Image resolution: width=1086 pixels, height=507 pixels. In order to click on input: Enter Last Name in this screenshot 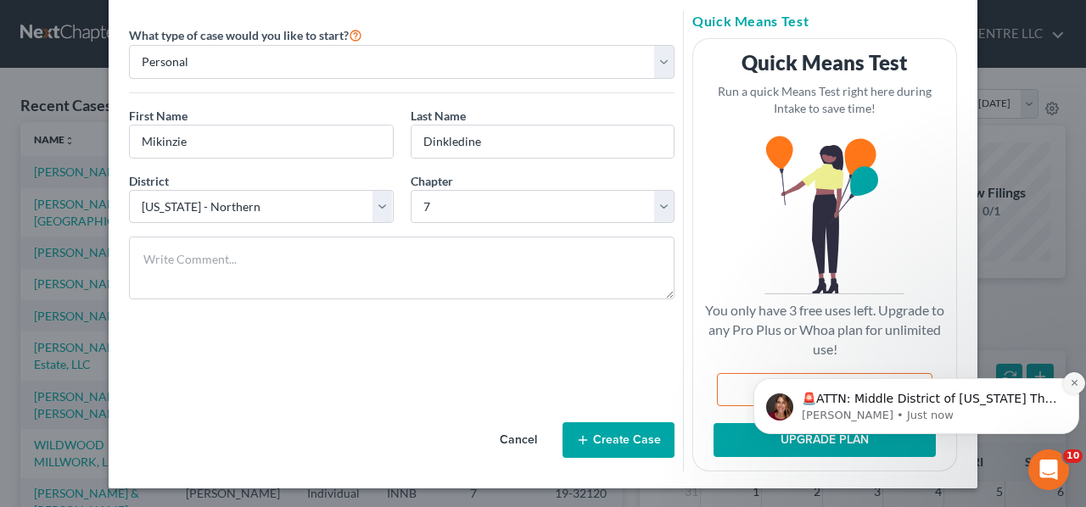, I will do `click(543, 142)`.